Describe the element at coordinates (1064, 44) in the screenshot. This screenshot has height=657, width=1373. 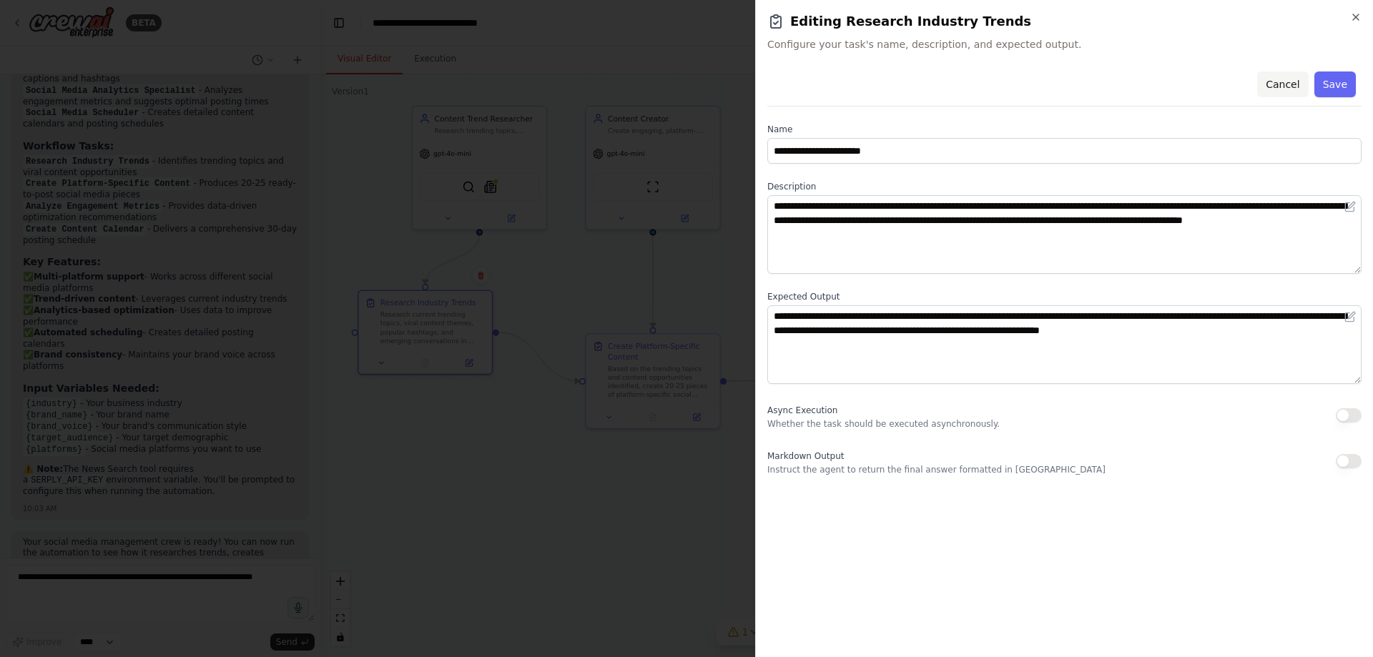
I see `span: Configure your task's name, description, and expected output.` at that location.